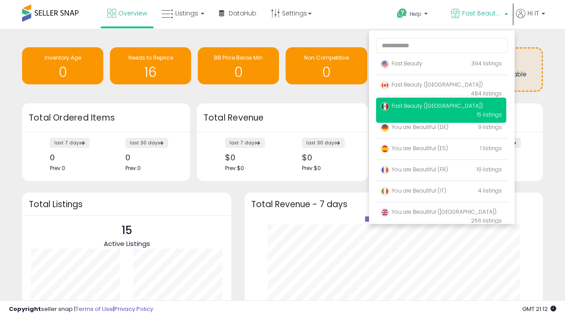 This screenshot has width=565, height=318. What do you see at coordinates (490, 190) in the screenshot?
I see `span: 4 listings` at bounding box center [490, 190].